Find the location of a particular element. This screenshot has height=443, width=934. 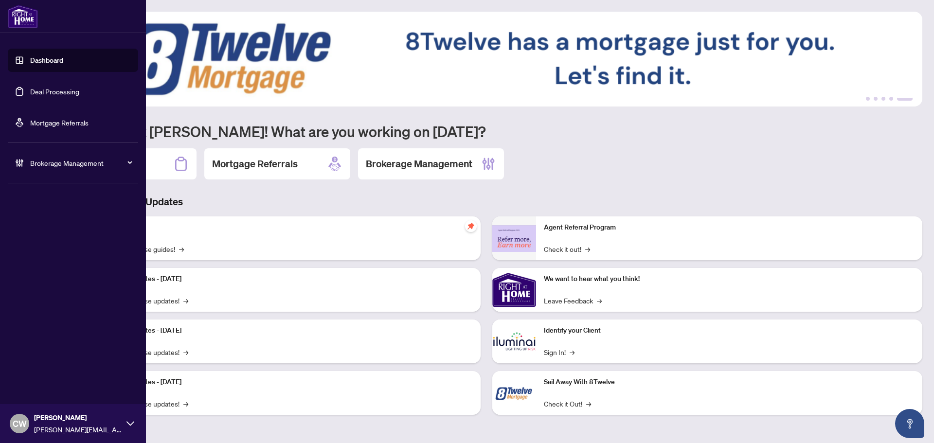

img: logo is located at coordinates (23, 17).